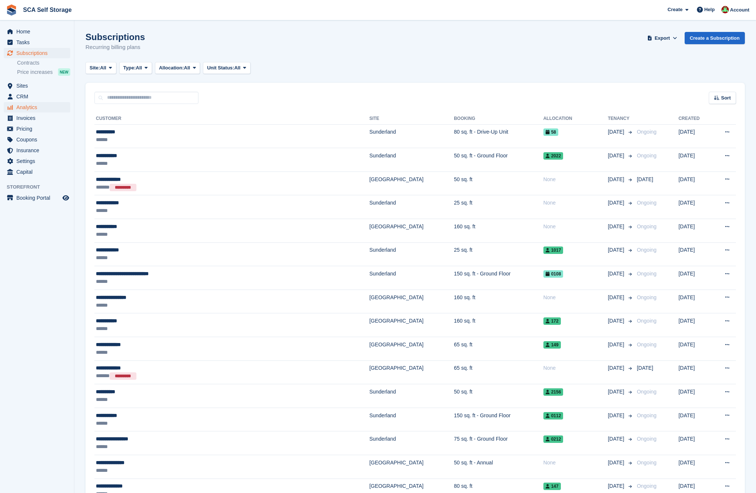 The width and height of the screenshot is (756, 493). What do you see at coordinates (115, 37) in the screenshot?
I see `h1: Subscriptions` at bounding box center [115, 37].